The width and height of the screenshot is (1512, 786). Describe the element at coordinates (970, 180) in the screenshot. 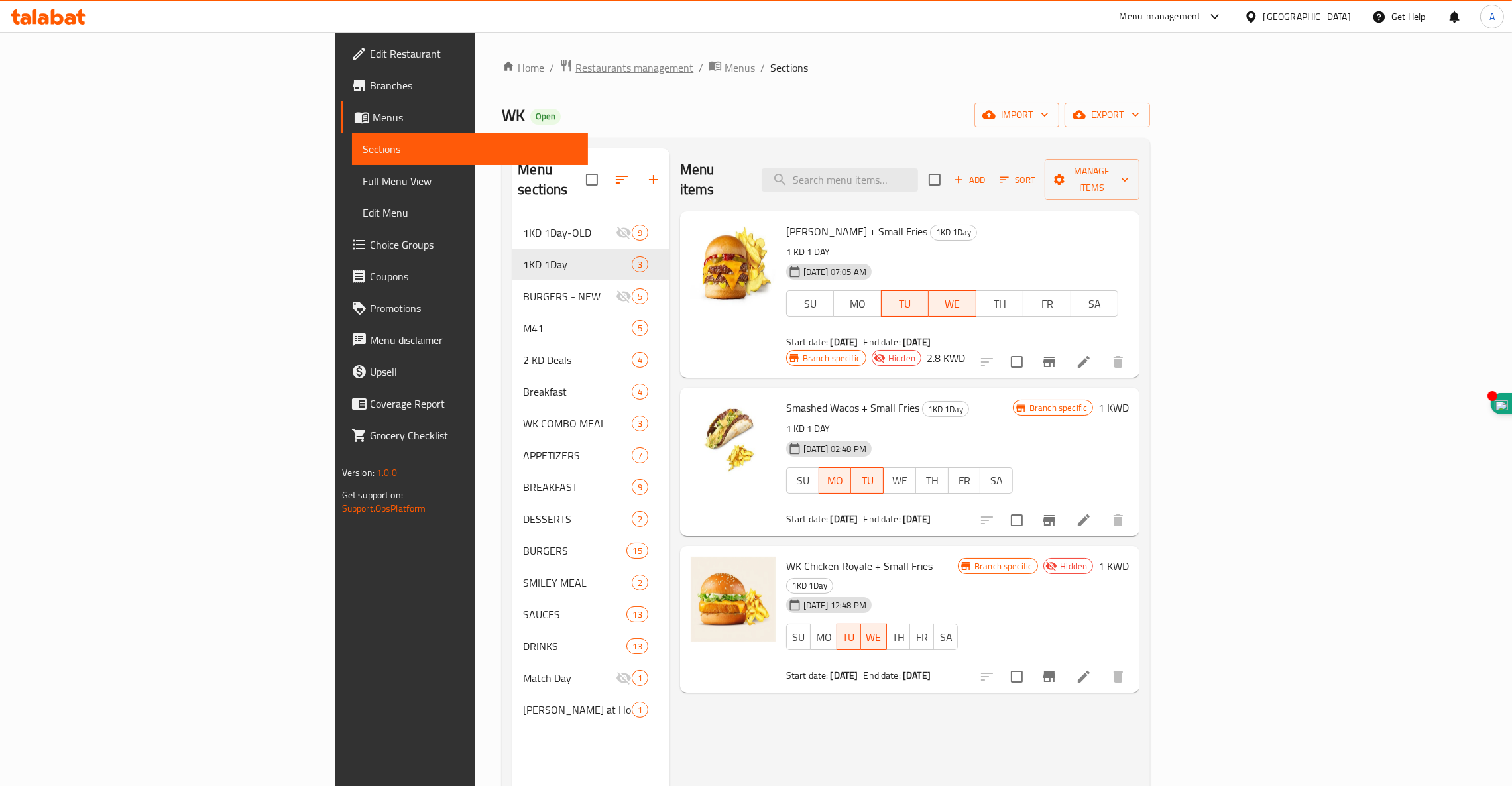

I see `span: Add` at that location.